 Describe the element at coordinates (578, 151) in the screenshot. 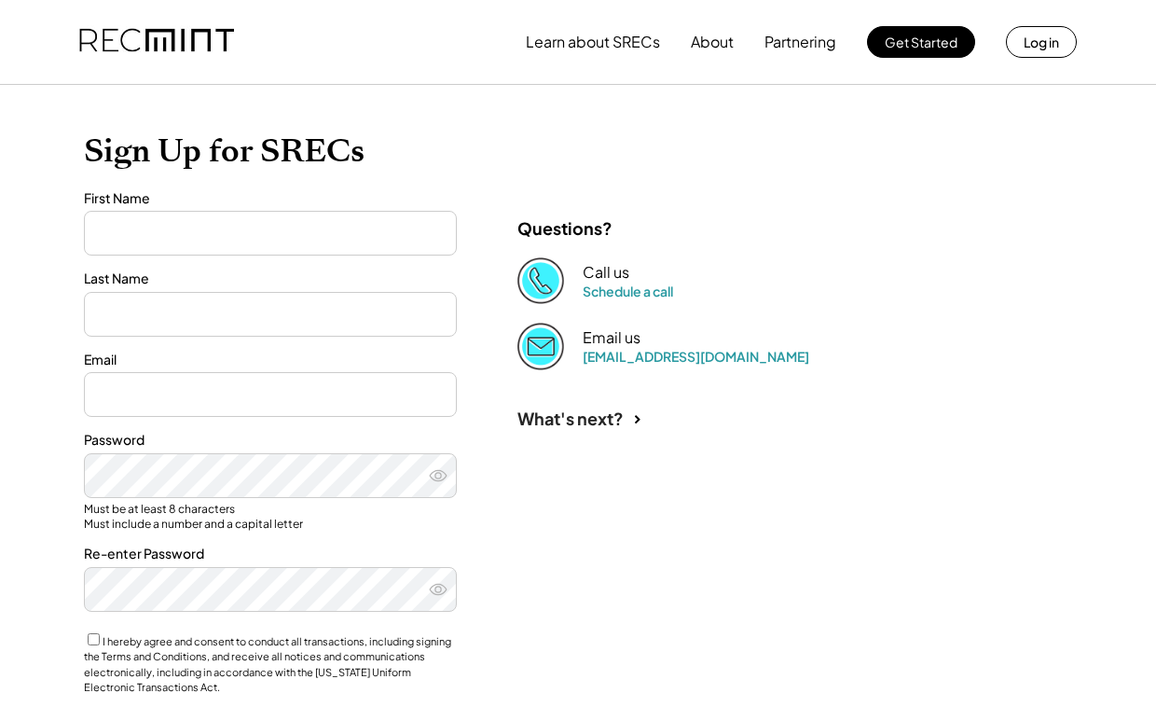

I see `h1: Sign Up for SRECs` at that location.